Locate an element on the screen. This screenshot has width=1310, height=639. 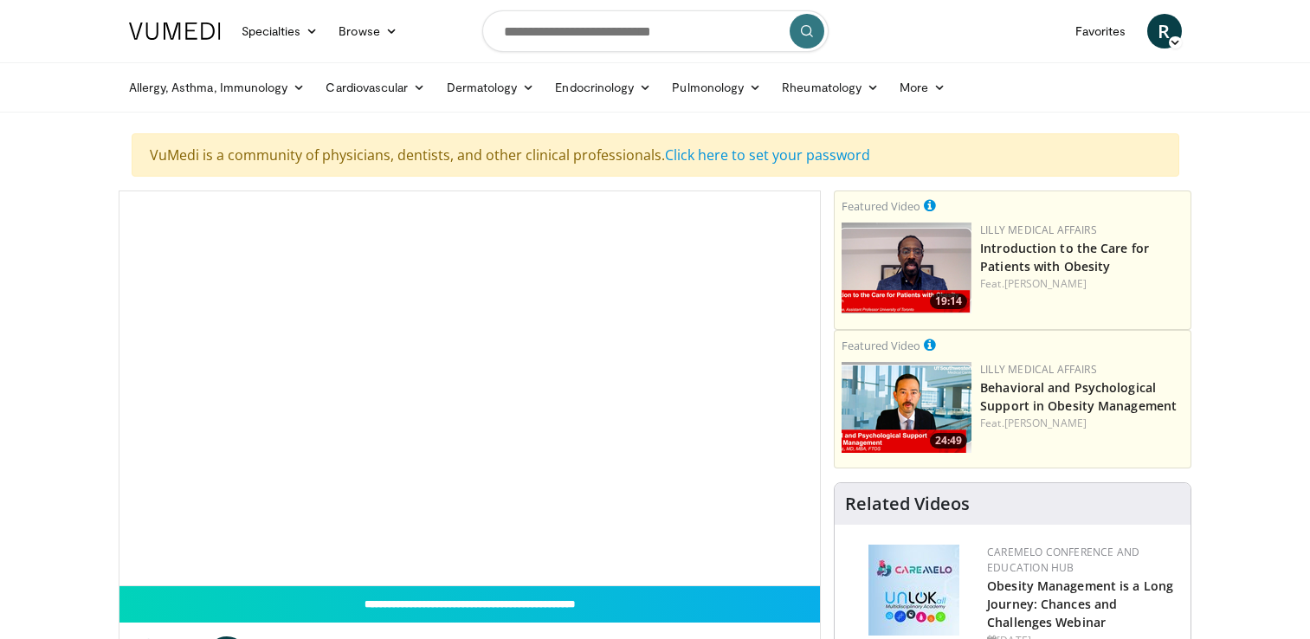
a: Favorites is located at coordinates (1101, 31).